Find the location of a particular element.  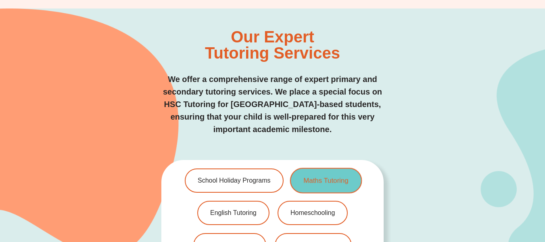

span: English Tutoring is located at coordinates (233, 213).